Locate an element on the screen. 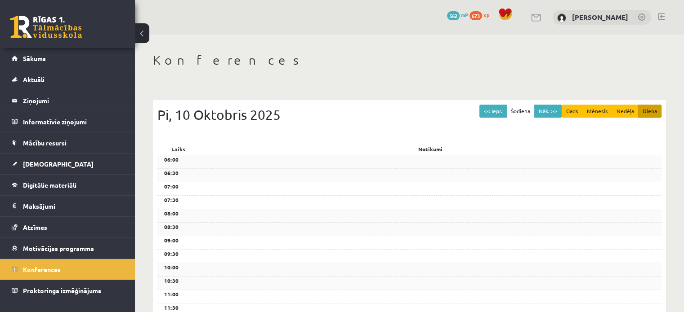 The image size is (684, 312). a: Digitālie materiāli is located at coordinates (67, 185).